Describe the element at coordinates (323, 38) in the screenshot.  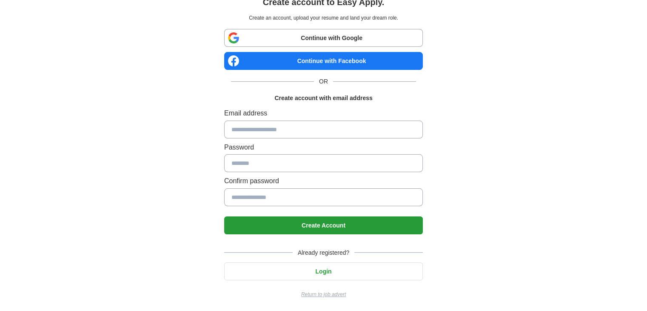
I see `a: Continue with Google` at that location.